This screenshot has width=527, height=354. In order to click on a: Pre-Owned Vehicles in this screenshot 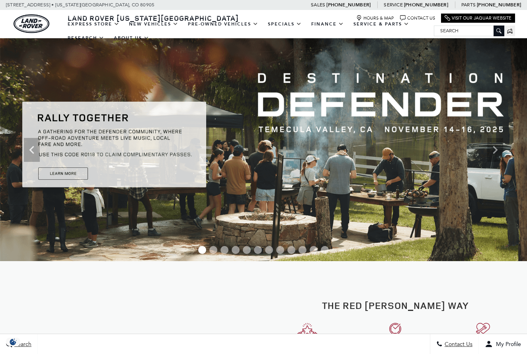, I will do `click(223, 24)`.